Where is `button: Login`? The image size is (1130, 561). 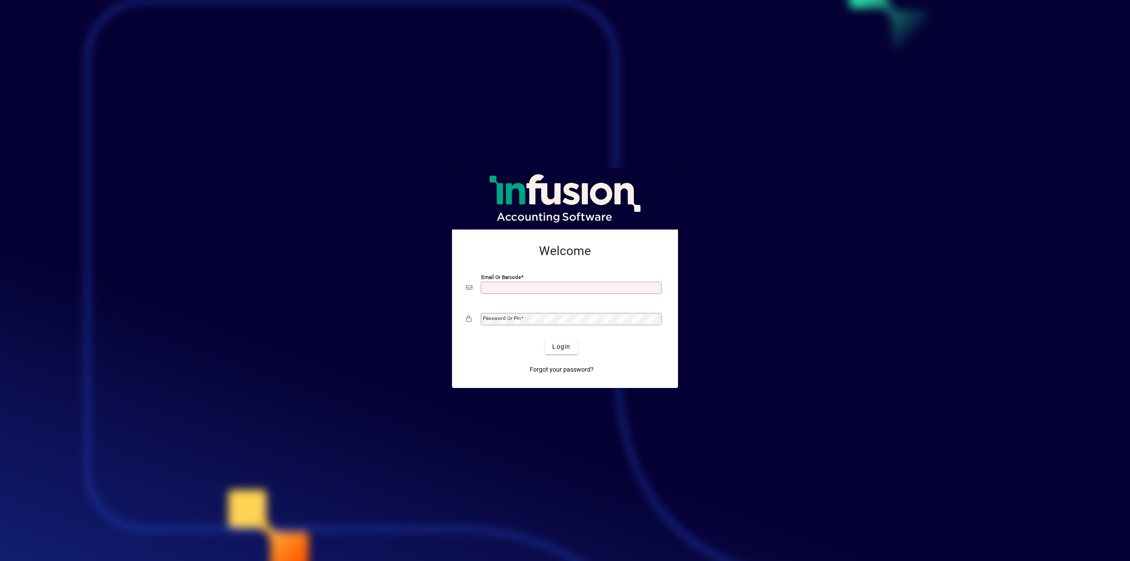 button: Login is located at coordinates (561, 346).